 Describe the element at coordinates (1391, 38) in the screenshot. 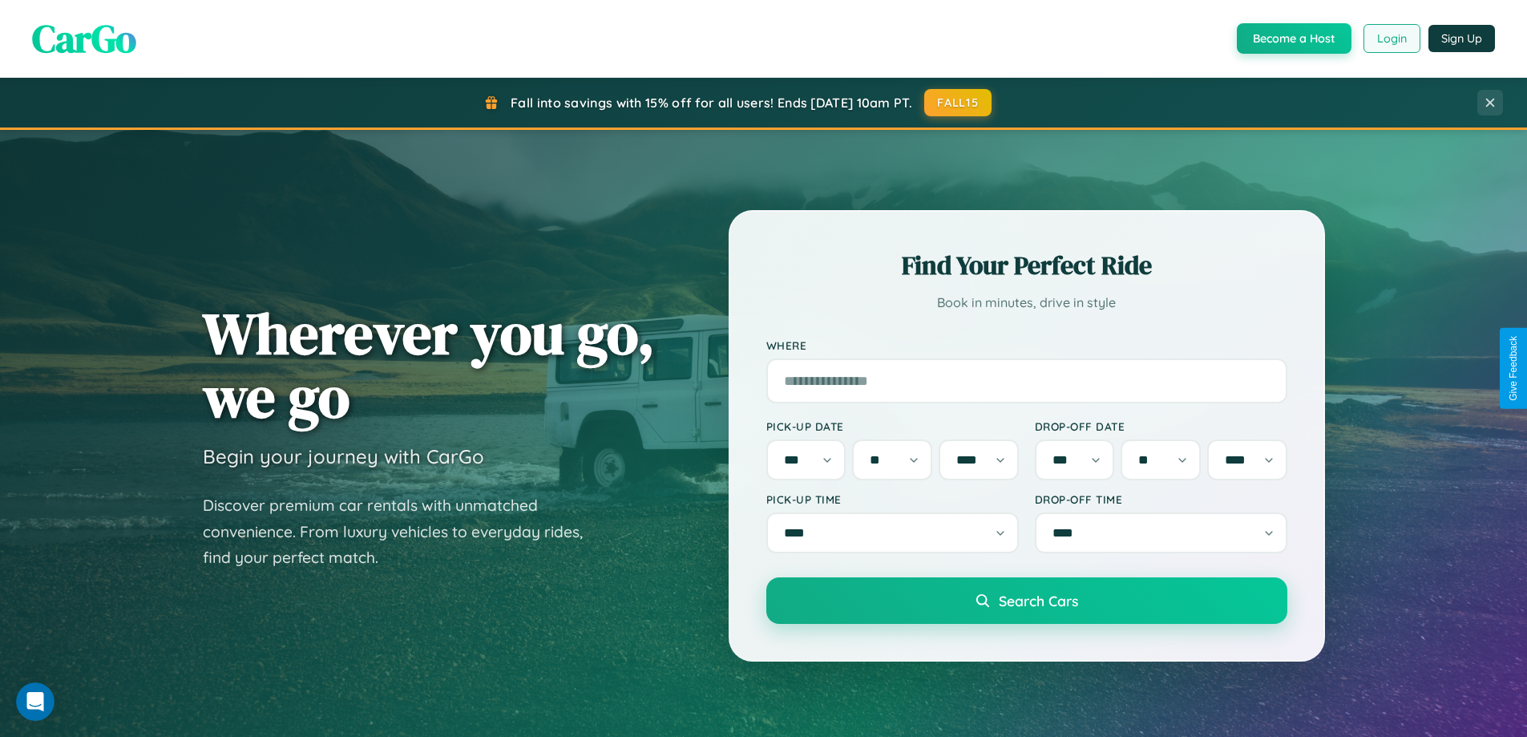

I see `button: Login` at that location.